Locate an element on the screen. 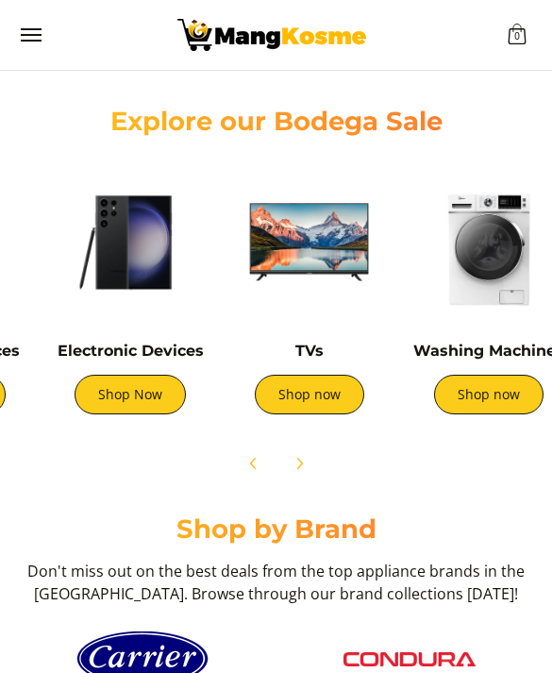 Image resolution: width=552 pixels, height=673 pixels. img: Mang Kosme: Your Home Appliances Warehouse Sale Partner! is located at coordinates (272, 35).